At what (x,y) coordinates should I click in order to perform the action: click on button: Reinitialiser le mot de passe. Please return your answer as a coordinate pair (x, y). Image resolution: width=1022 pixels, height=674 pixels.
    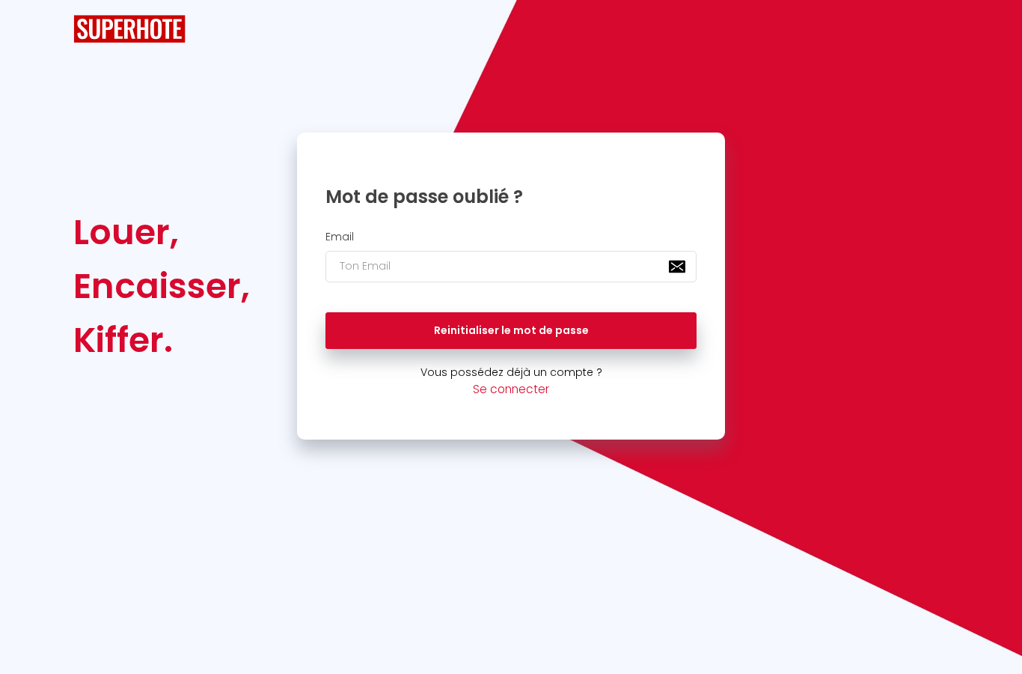
    Looking at the image, I should click on (511, 331).